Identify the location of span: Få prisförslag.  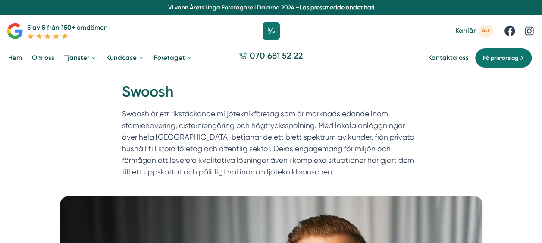
(500, 58).